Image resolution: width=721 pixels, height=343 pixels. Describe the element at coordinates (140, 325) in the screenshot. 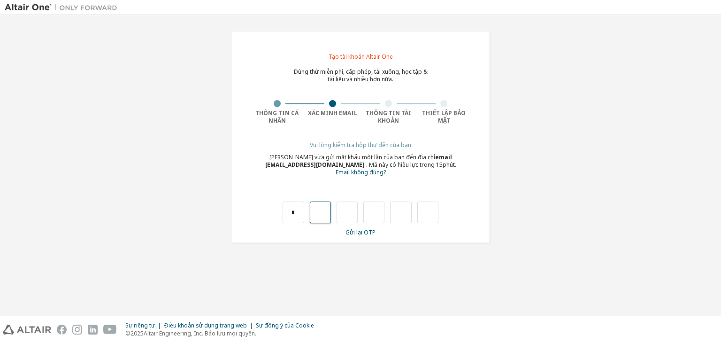

I see `font: Sự riêng tư` at that location.